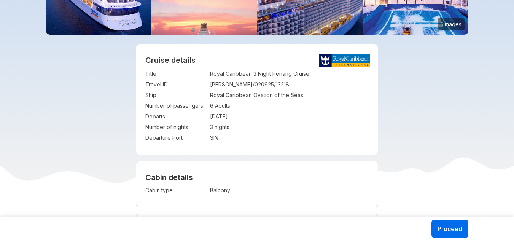 The height and width of the screenshot is (241, 514). What do you see at coordinates (176, 106) in the screenshot?
I see `td: Number of passengers` at bounding box center [176, 106].